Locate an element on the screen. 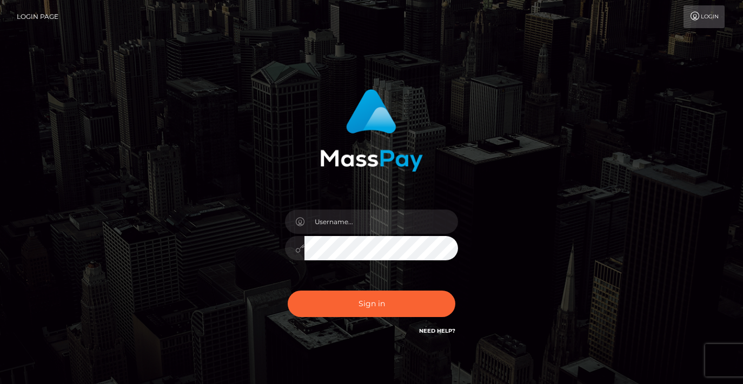 The width and height of the screenshot is (743, 384). img: MassPay Login is located at coordinates (371, 130).